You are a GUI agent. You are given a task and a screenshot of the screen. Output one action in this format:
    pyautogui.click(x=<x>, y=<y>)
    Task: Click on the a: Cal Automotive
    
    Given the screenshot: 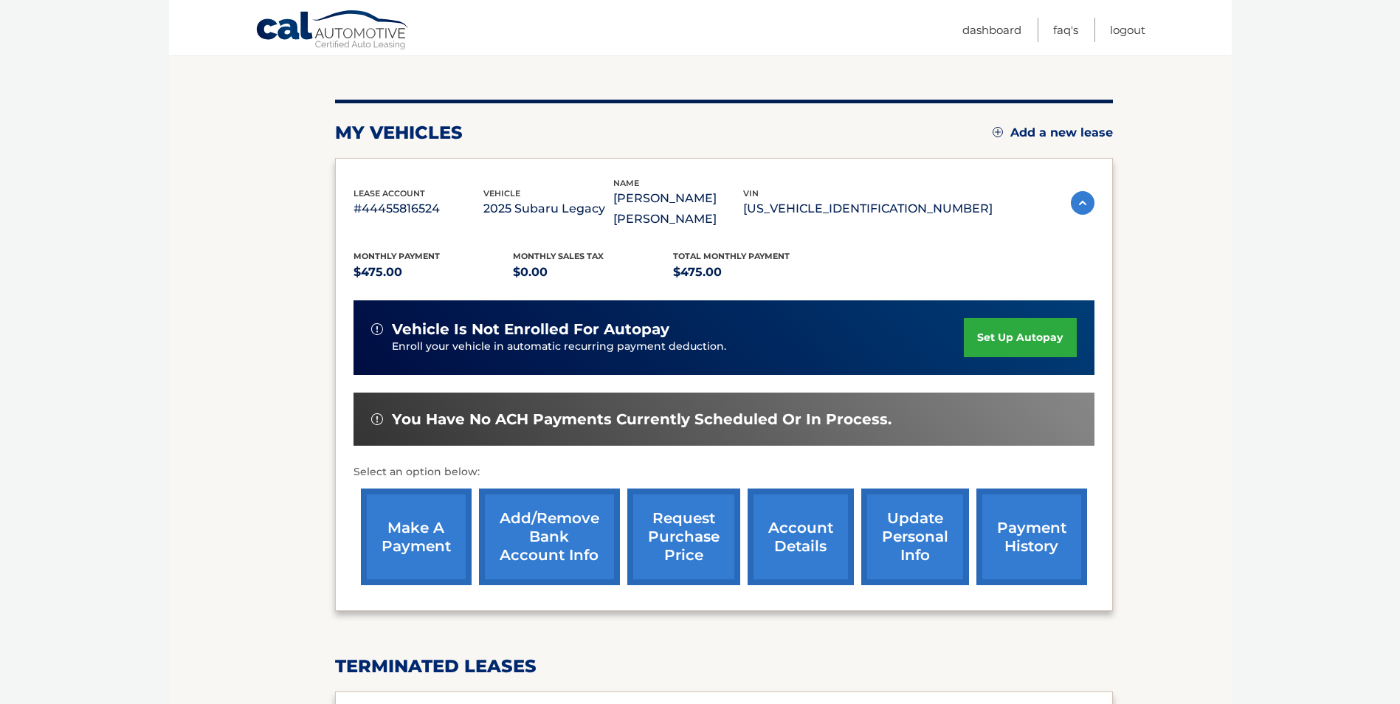 What is the action you would take?
    pyautogui.click(x=333, y=31)
    